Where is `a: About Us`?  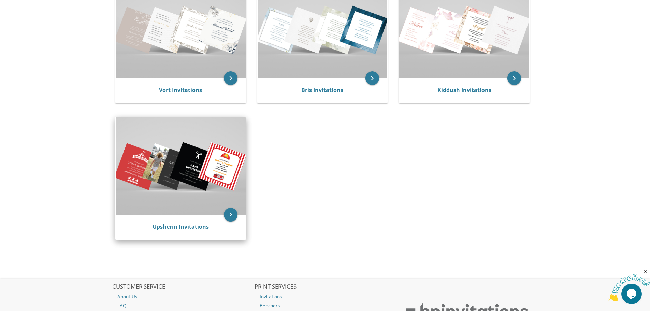
a: About Us is located at coordinates (183, 297).